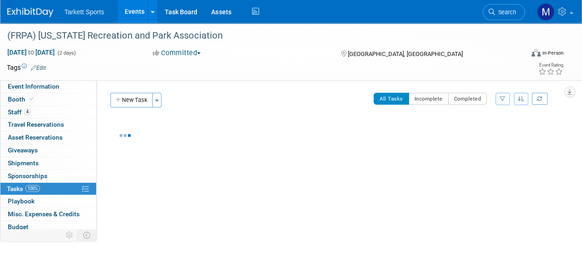 The height and width of the screenshot is (253, 582). Describe the element at coordinates (23, 163) in the screenshot. I see `span: Shipments` at that location.